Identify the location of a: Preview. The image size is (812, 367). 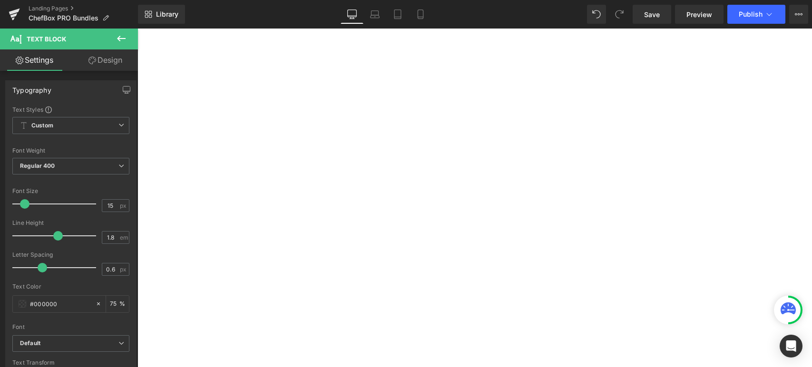
(699, 14).